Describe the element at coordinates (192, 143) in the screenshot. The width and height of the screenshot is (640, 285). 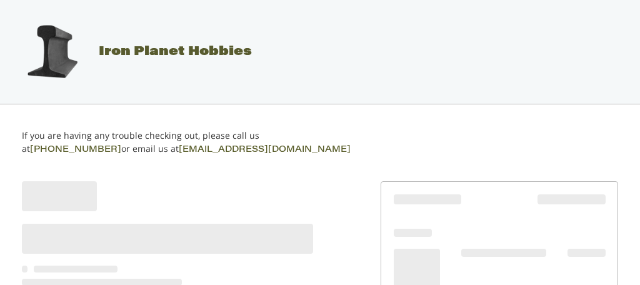
I see `p: If you are having any trouble checking out, please call us at or email us at` at that location.